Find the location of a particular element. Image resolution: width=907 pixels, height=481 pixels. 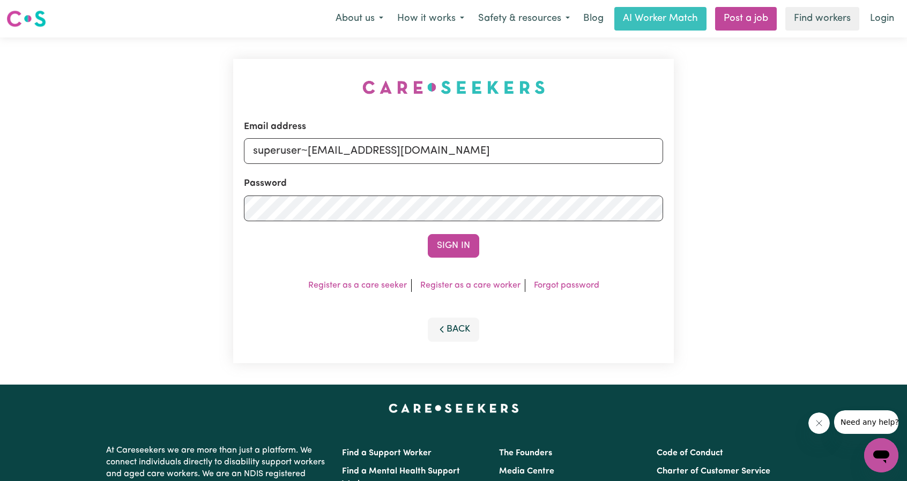

a: Charter of Customer Service is located at coordinates (714, 472).